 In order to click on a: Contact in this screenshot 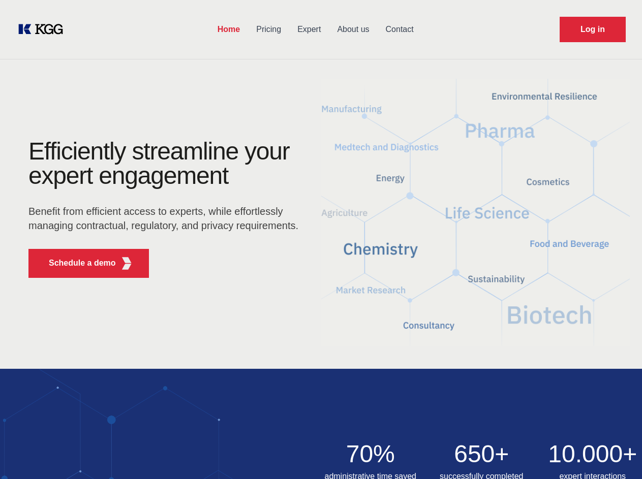, I will do `click(400, 29)`.